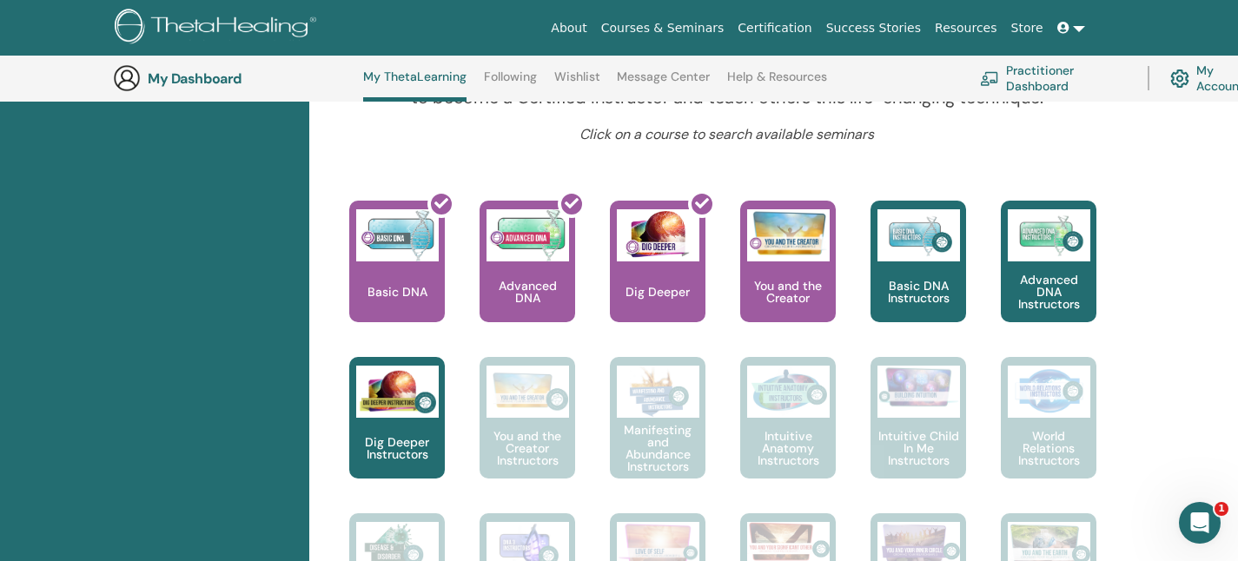 This screenshot has width=1238, height=561. What do you see at coordinates (63, 23) in the screenshot?
I see `img: Profile image for Operator` at bounding box center [63, 23].